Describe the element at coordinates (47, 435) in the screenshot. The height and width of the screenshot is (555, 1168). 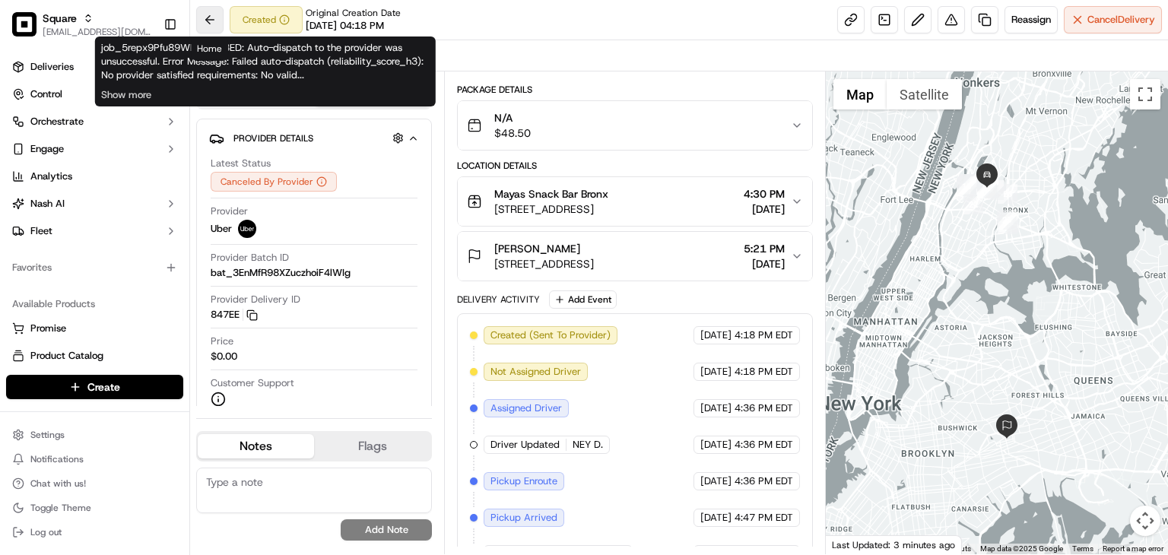
I see `span: Settings` at that location.